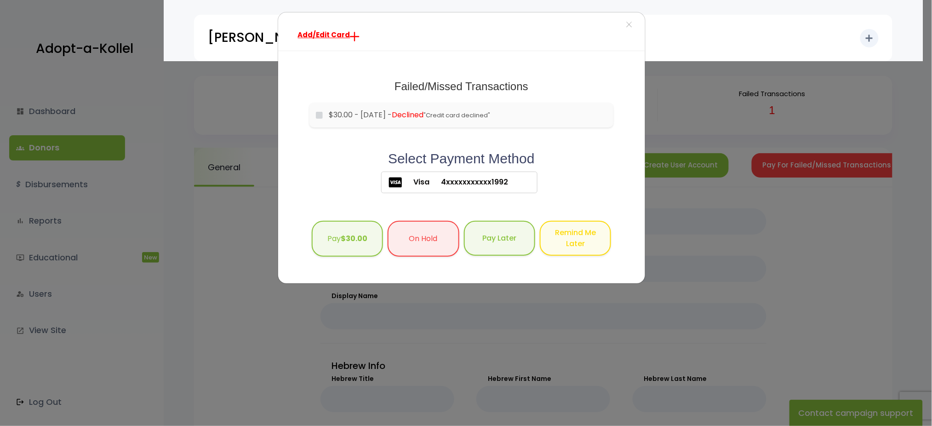 The width and height of the screenshot is (932, 426). Describe the element at coordinates (416, 182) in the screenshot. I see `span: Visa` at that location.